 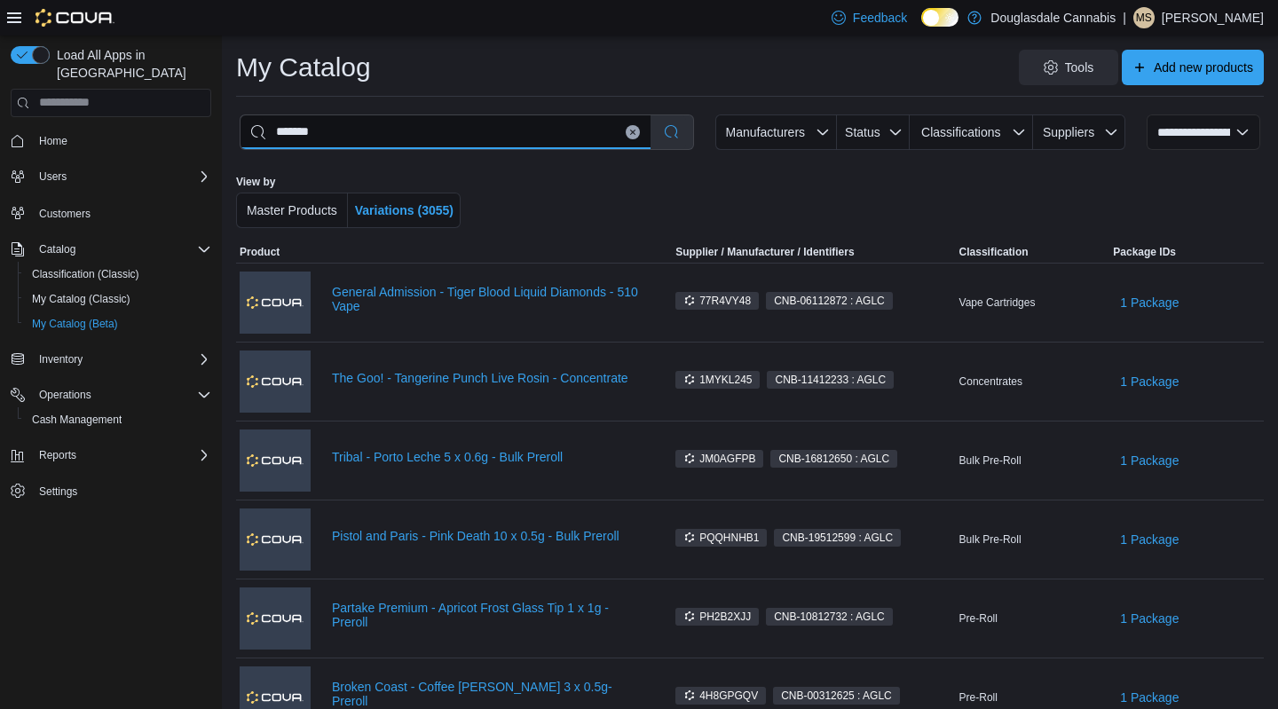 What do you see at coordinates (487, 457) in the screenshot?
I see `a: Tribal - Porto Leche 5 x 0.6g - Bulk Preroll` at bounding box center [487, 457].